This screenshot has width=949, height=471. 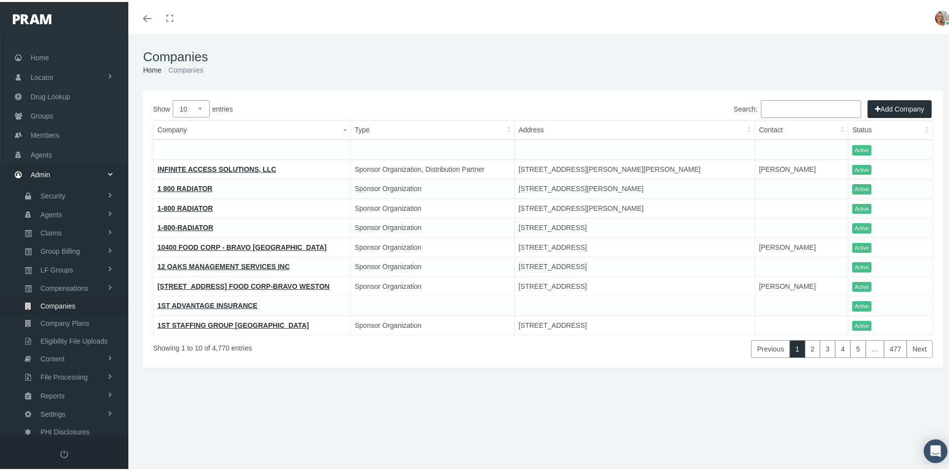 What do you see at coordinates (185, 226) in the screenshot?
I see `a: 1-800-RADIATOR` at bounding box center [185, 226].